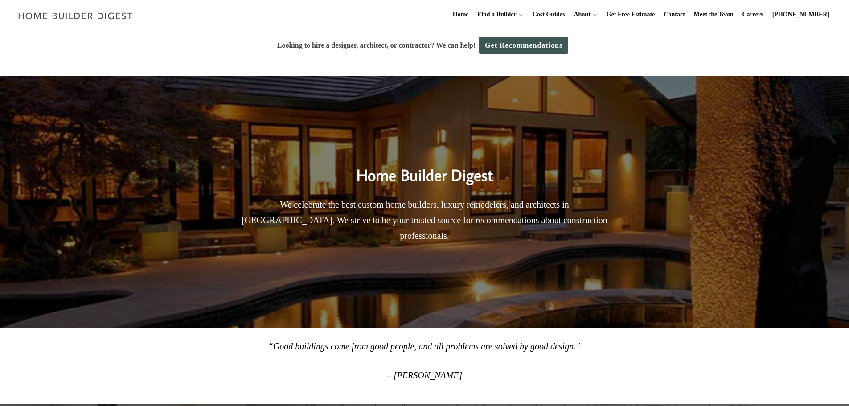 Image resolution: width=849 pixels, height=406 pixels. I want to click on a: Get Free Estimate, so click(631, 15).